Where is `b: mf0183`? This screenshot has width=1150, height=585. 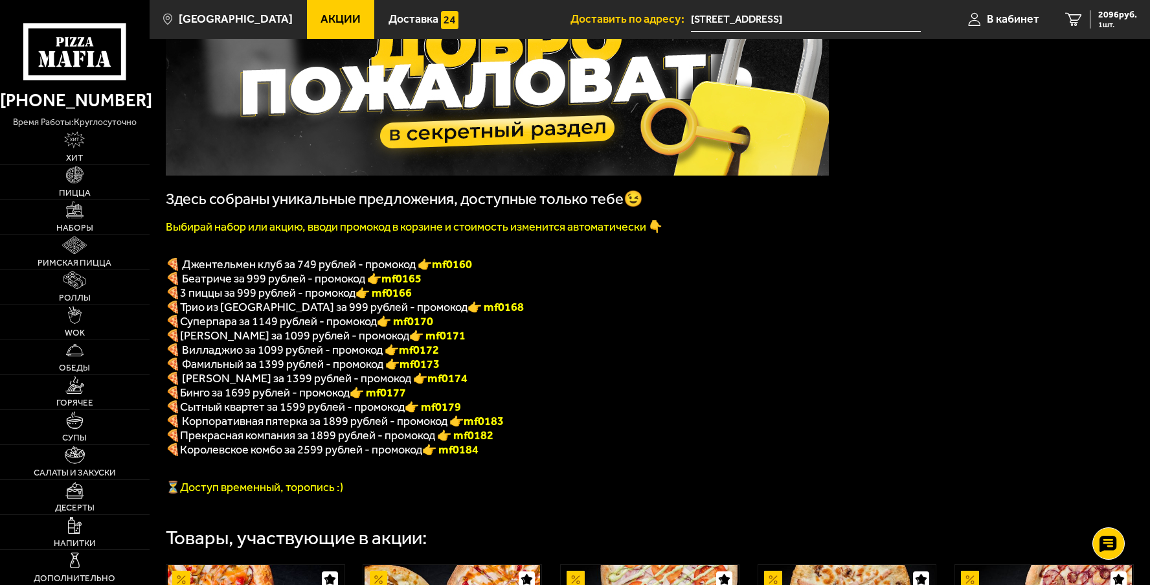
b: mf0183 is located at coordinates (484, 421).